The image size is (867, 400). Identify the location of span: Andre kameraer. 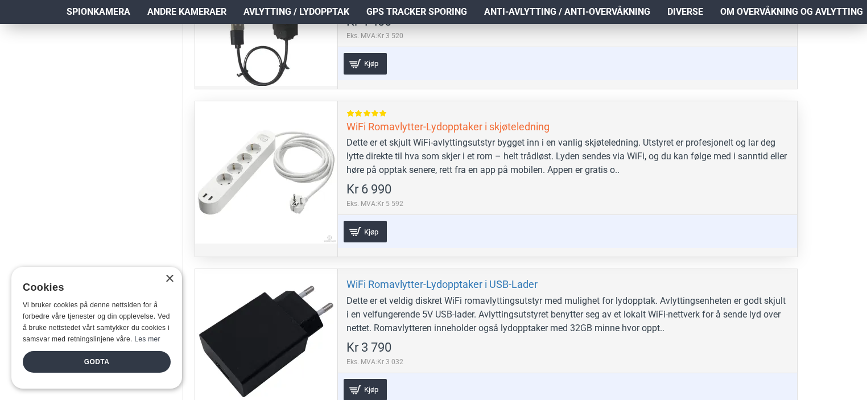
(187, 12).